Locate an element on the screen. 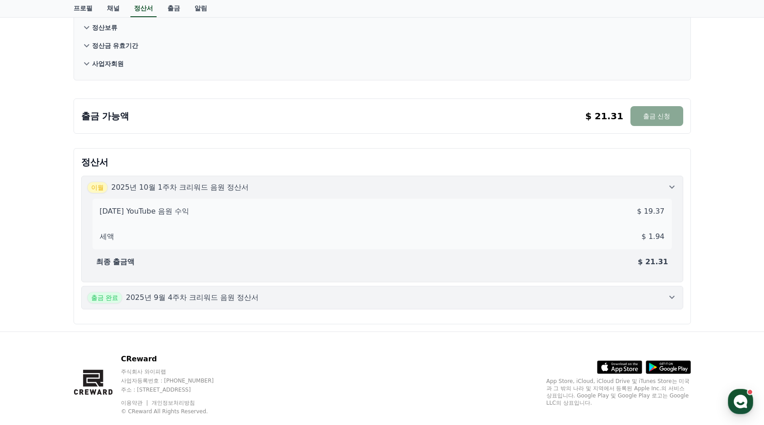 The image size is (764, 425). p: 세액 is located at coordinates (107, 236).